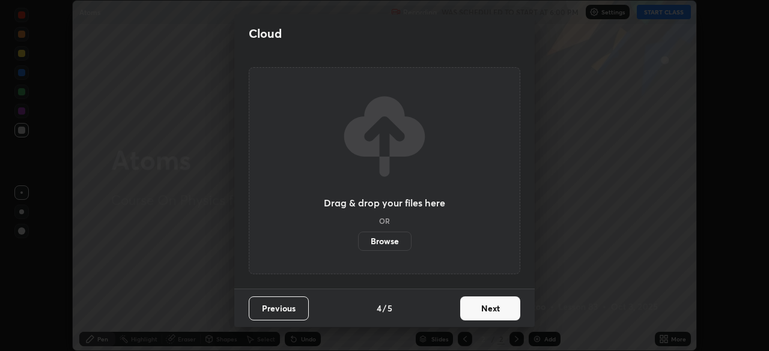  What do you see at coordinates (265, 34) in the screenshot?
I see `h2: Cloud` at bounding box center [265, 34].